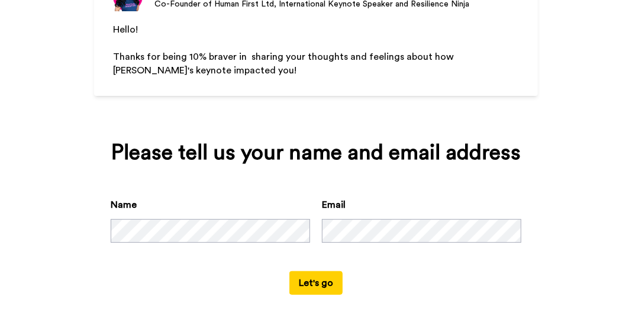 This screenshot has width=632, height=328. What do you see at coordinates (334, 205) in the screenshot?
I see `label: Email` at bounding box center [334, 205].